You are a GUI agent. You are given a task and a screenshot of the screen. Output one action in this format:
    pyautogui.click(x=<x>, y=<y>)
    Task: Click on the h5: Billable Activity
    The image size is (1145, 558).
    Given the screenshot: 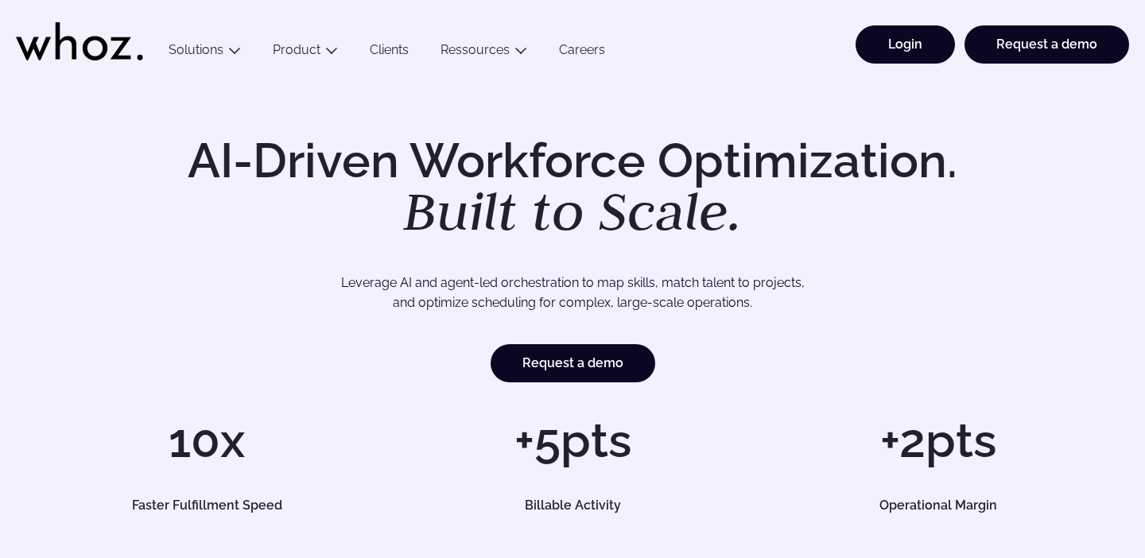 What is the action you would take?
    pyautogui.click(x=573, y=506)
    